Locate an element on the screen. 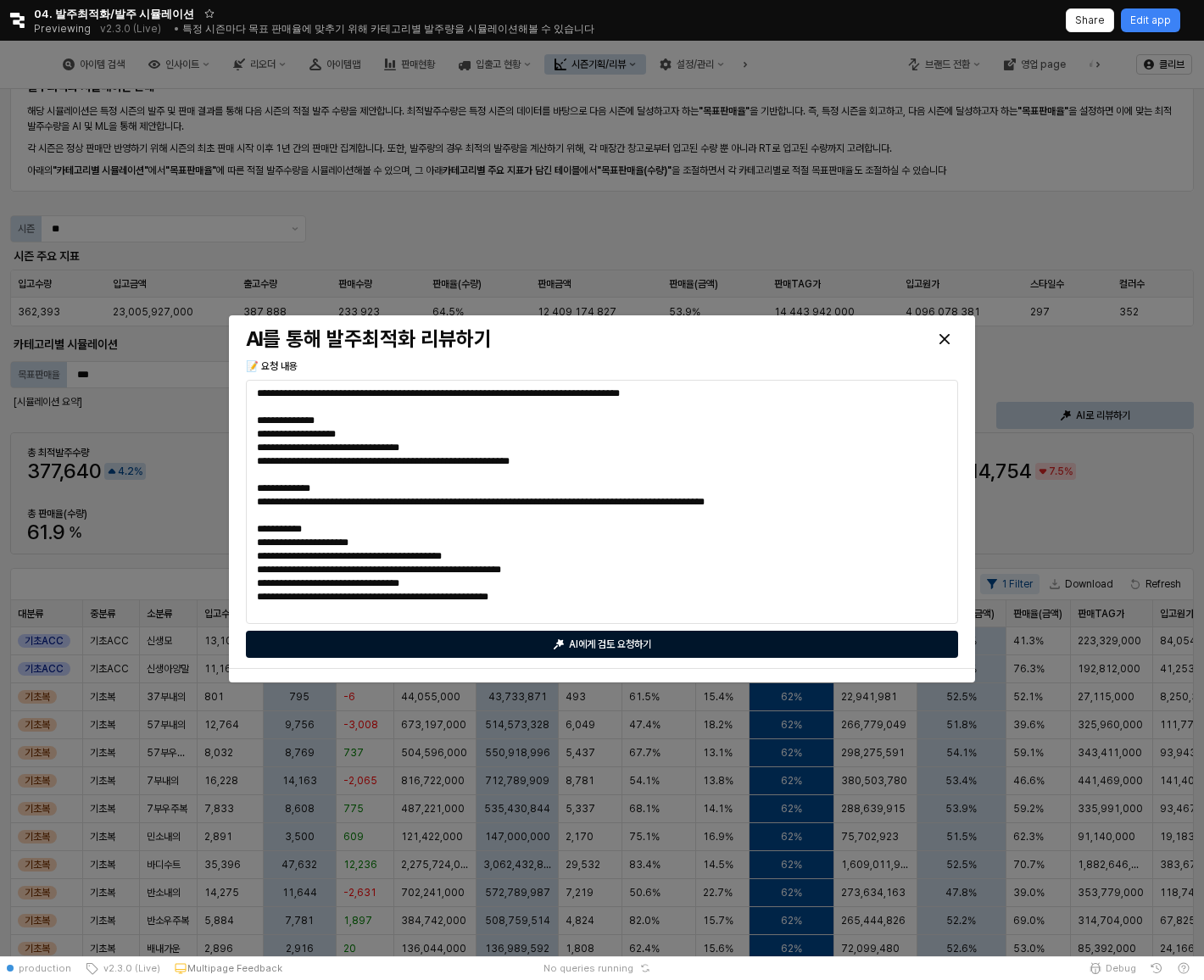 The height and width of the screenshot is (980, 1204). button: History is located at coordinates (1157, 969).